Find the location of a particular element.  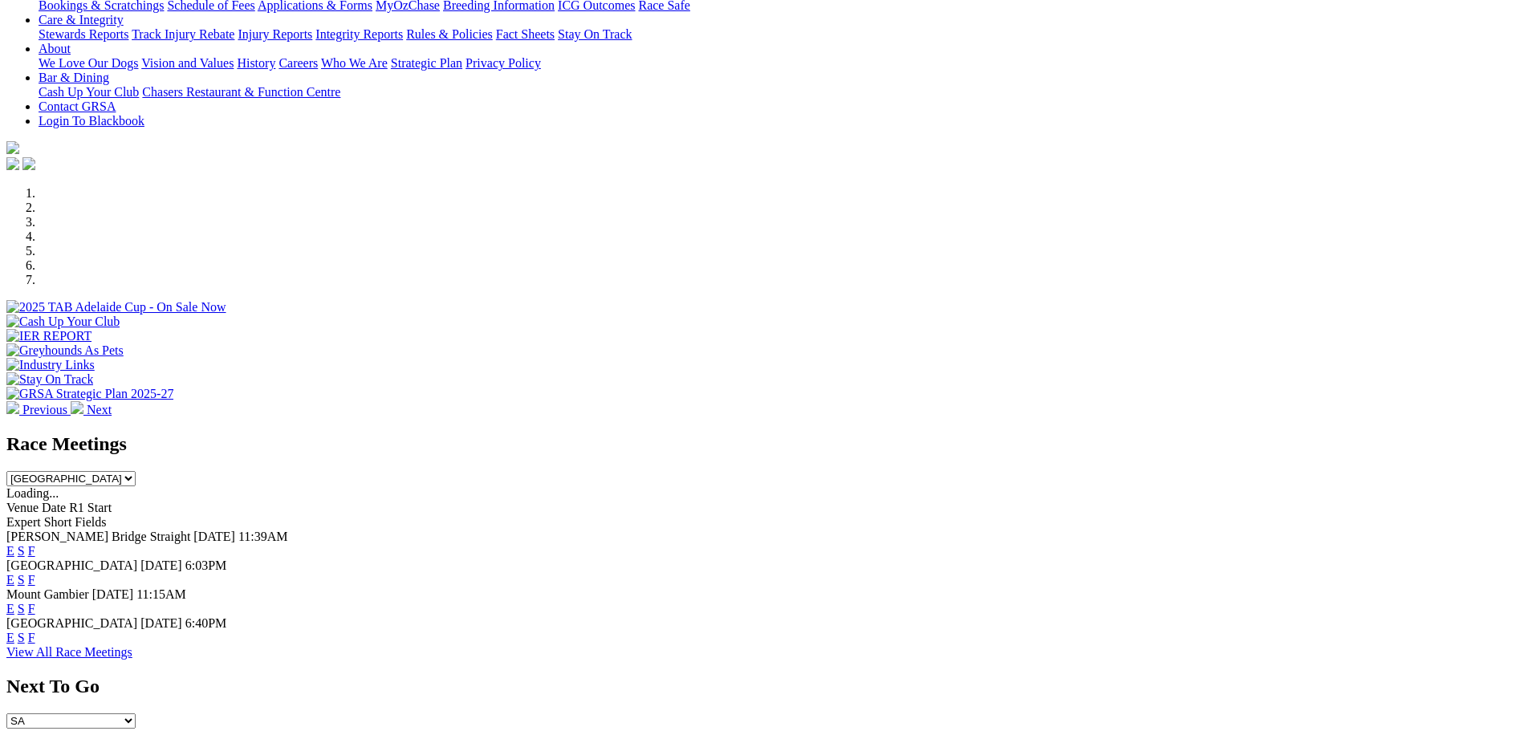

img: Cash Up Your Club is located at coordinates (63, 322).